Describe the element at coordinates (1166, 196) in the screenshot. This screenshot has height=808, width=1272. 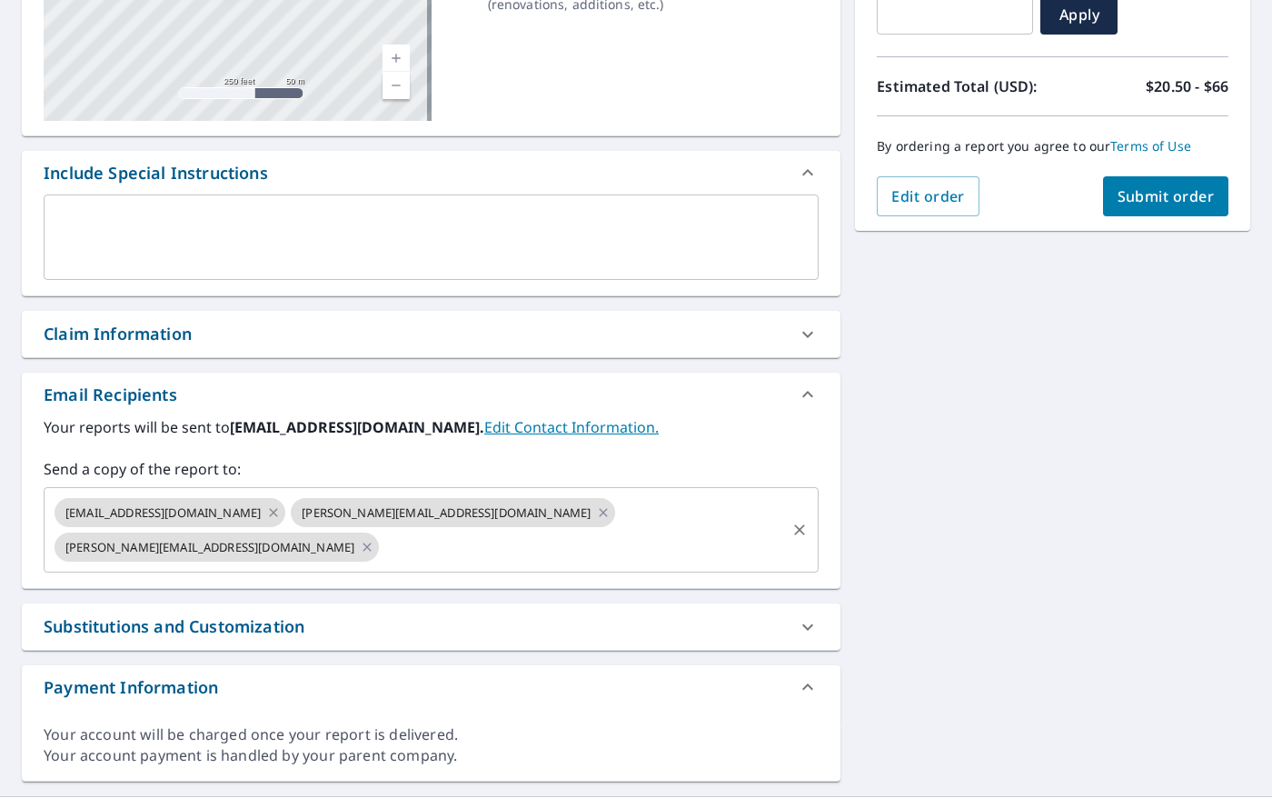
I see `button: Submit order` at that location.